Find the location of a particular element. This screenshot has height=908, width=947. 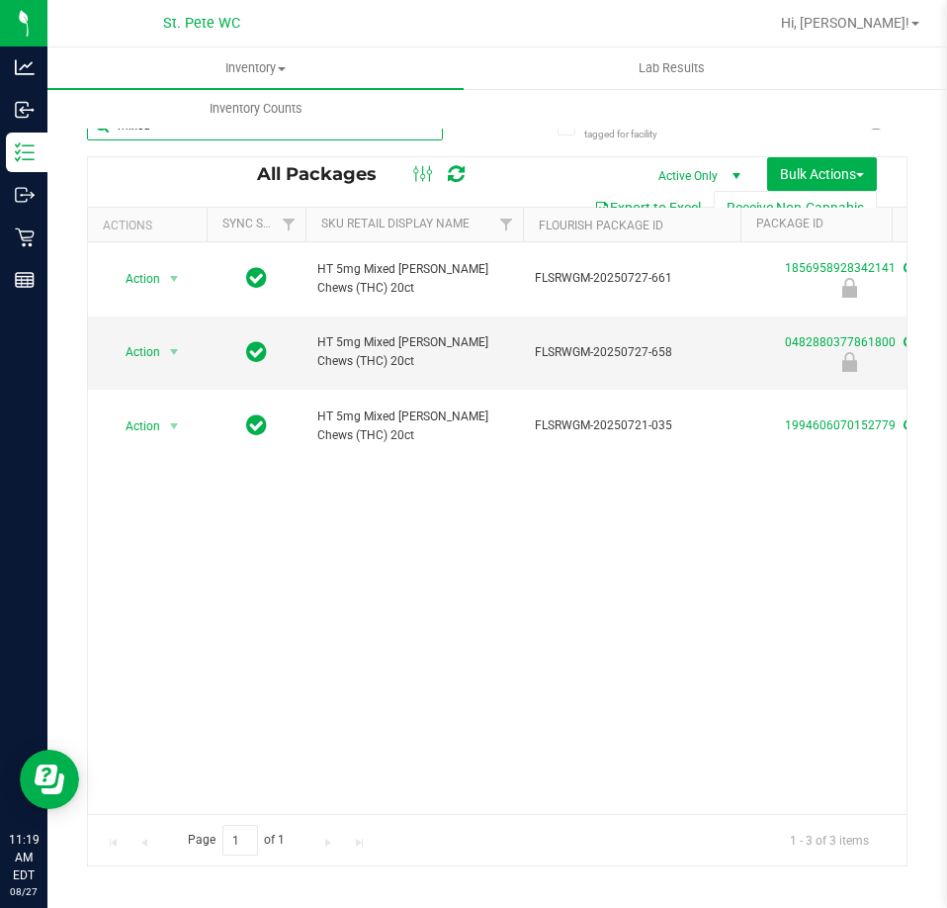

a: Inventory Counts is located at coordinates (255, 109).